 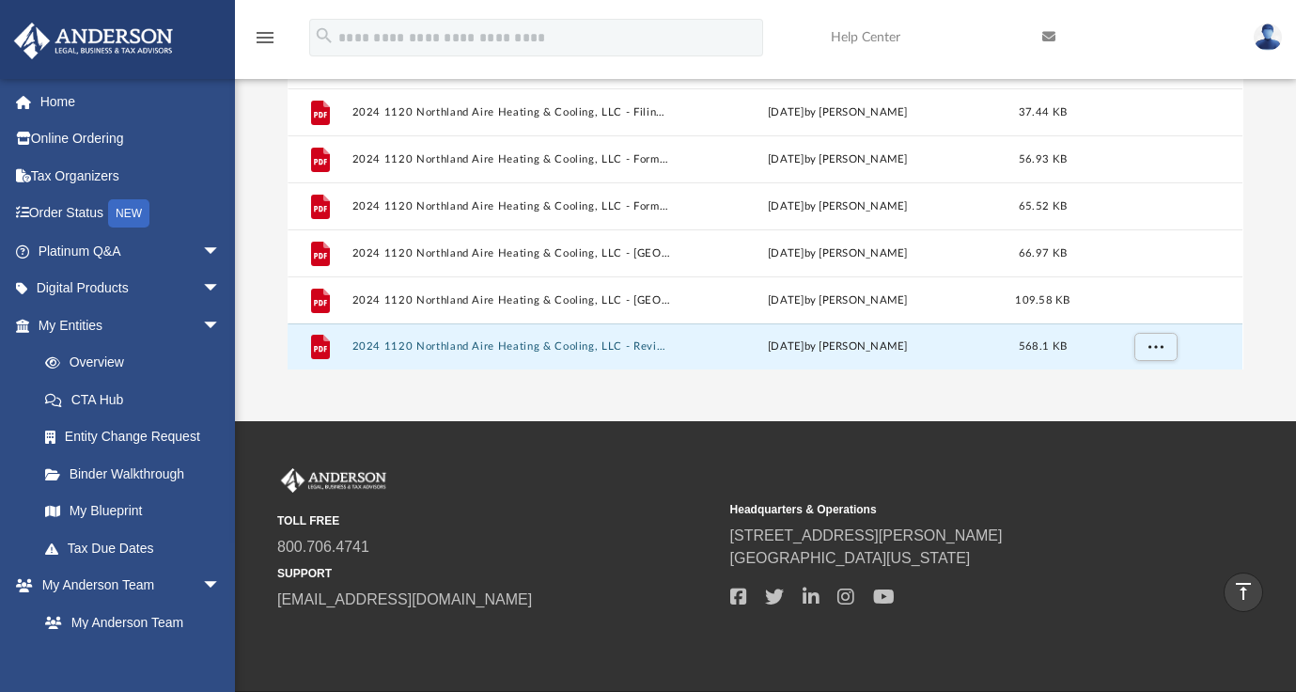 What do you see at coordinates (265, 38) in the screenshot?
I see `i: menu` at bounding box center [265, 38].